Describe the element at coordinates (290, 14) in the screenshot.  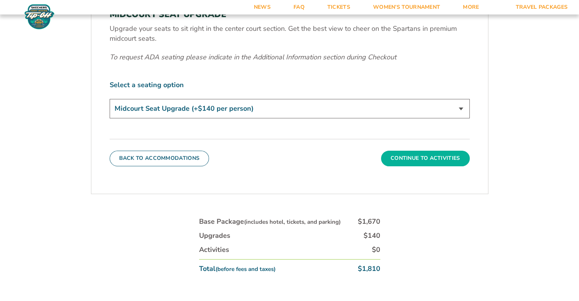
I see `h3: MIDCOURT SEAT UPGRADE` at that location.